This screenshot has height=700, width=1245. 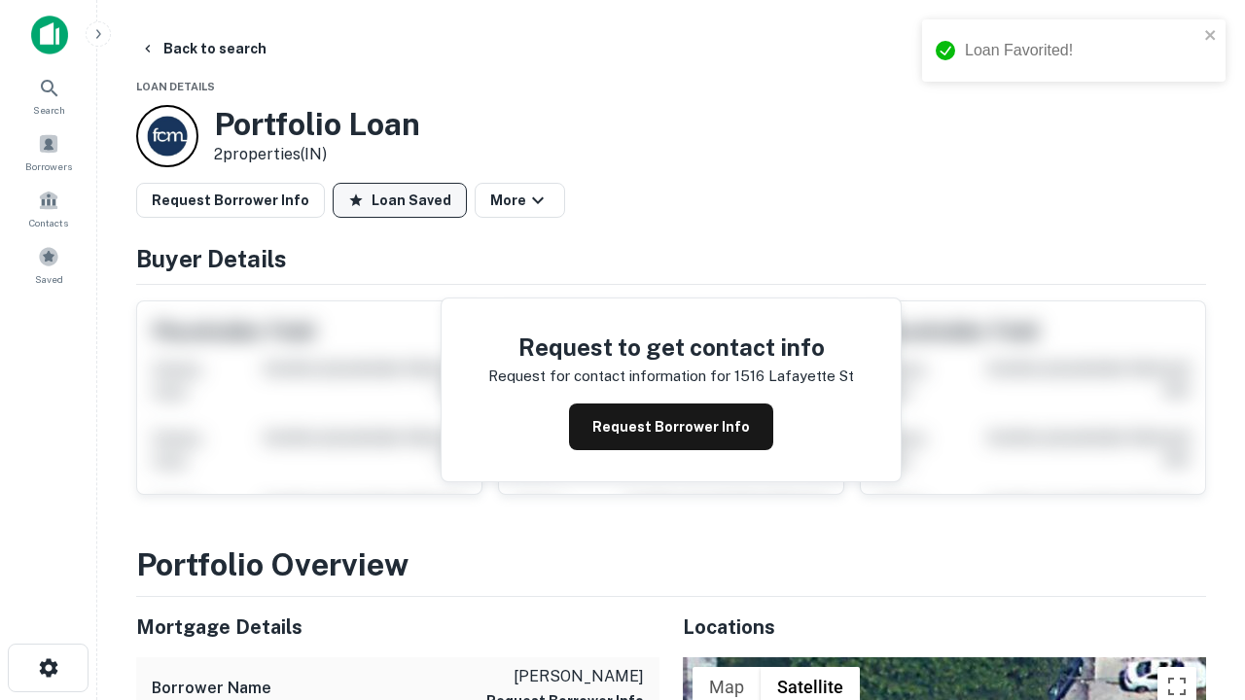 I want to click on span: Search, so click(x=49, y=110).